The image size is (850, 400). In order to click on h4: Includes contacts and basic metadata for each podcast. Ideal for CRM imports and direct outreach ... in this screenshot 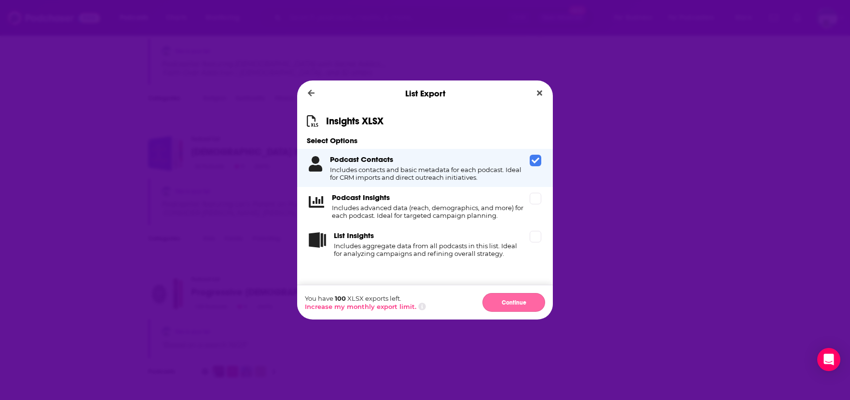, I will do `click(428, 174)`.